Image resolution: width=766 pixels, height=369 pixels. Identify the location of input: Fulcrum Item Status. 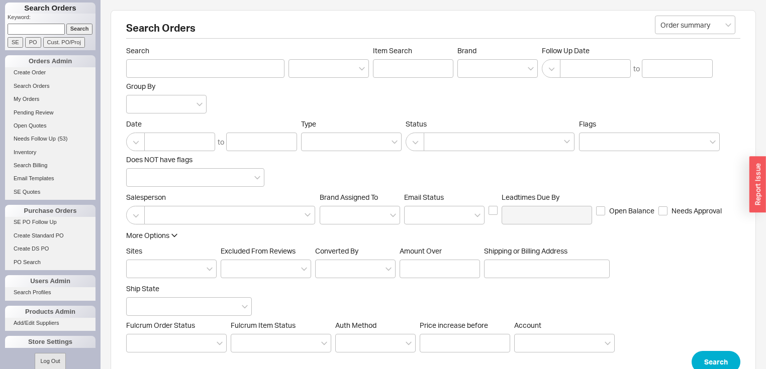
(240, 343).